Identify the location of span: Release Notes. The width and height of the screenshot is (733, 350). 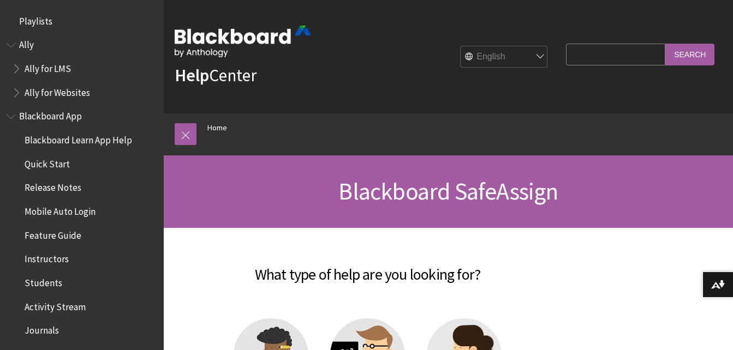
(53, 186).